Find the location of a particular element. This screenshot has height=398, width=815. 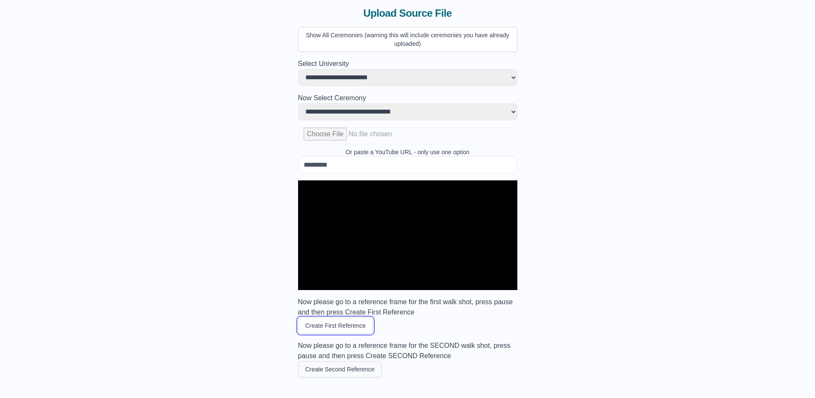

span: Upload Source File is located at coordinates (407, 13).